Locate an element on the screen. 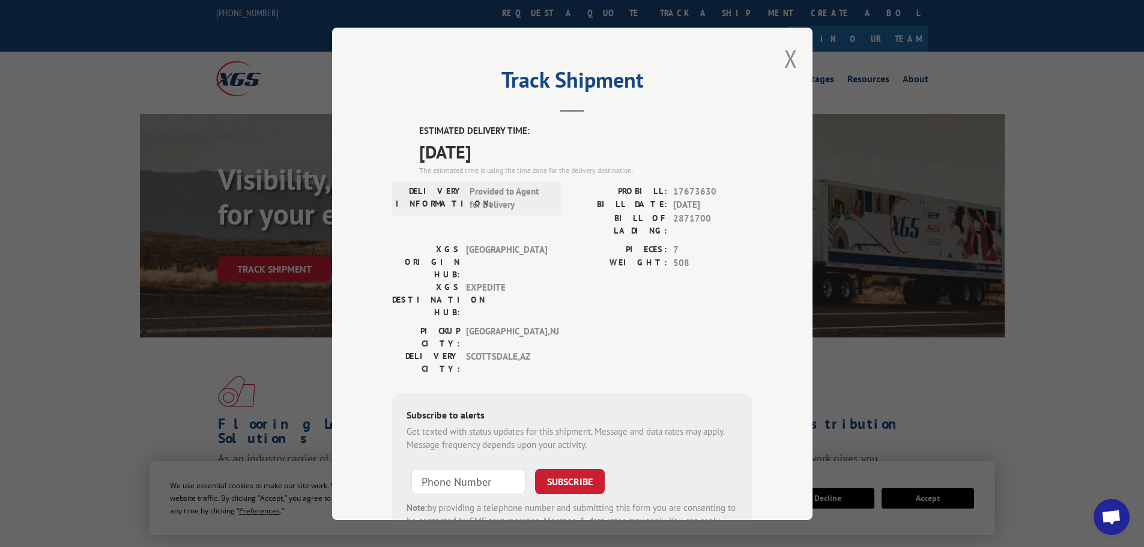 This screenshot has height=547, width=1144. span: 7 is located at coordinates (713, 249).